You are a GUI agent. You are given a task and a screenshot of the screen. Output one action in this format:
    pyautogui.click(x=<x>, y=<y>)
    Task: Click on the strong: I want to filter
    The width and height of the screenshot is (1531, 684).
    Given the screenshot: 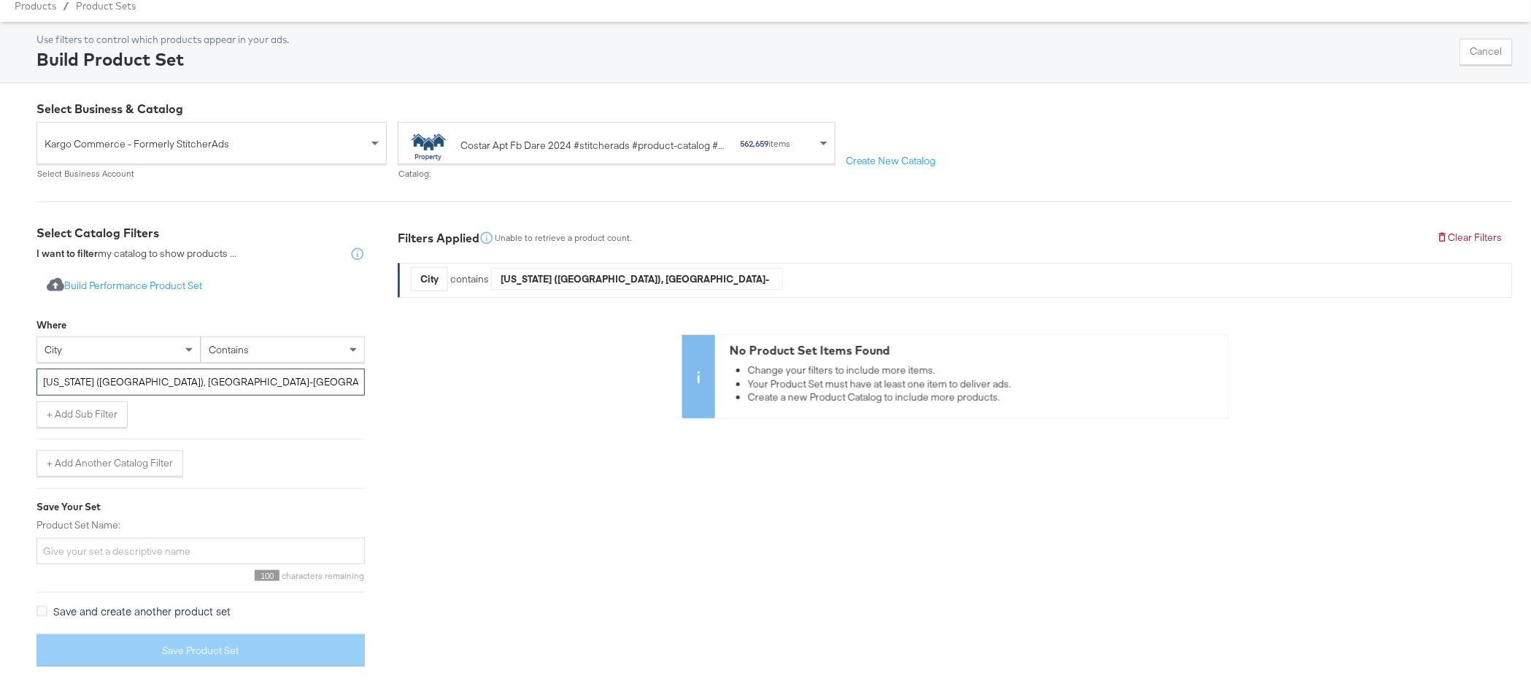 What is the action you would take?
    pyautogui.click(x=67, y=253)
    